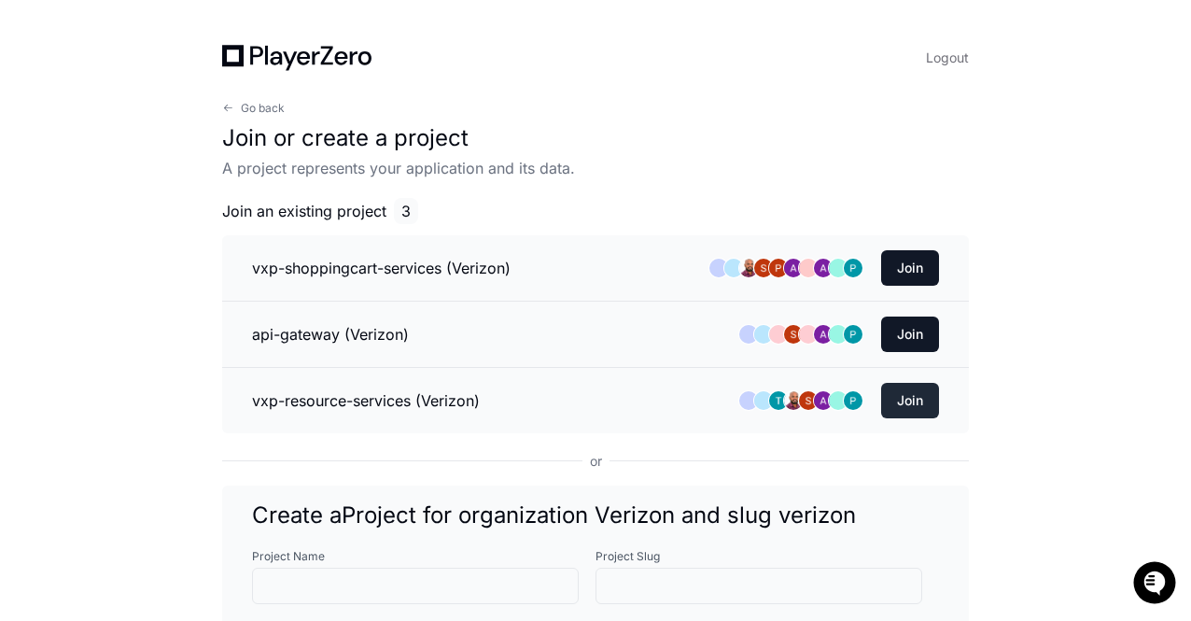 The height and width of the screenshot is (621, 1191). I want to click on label: Project Slug, so click(767, 556).